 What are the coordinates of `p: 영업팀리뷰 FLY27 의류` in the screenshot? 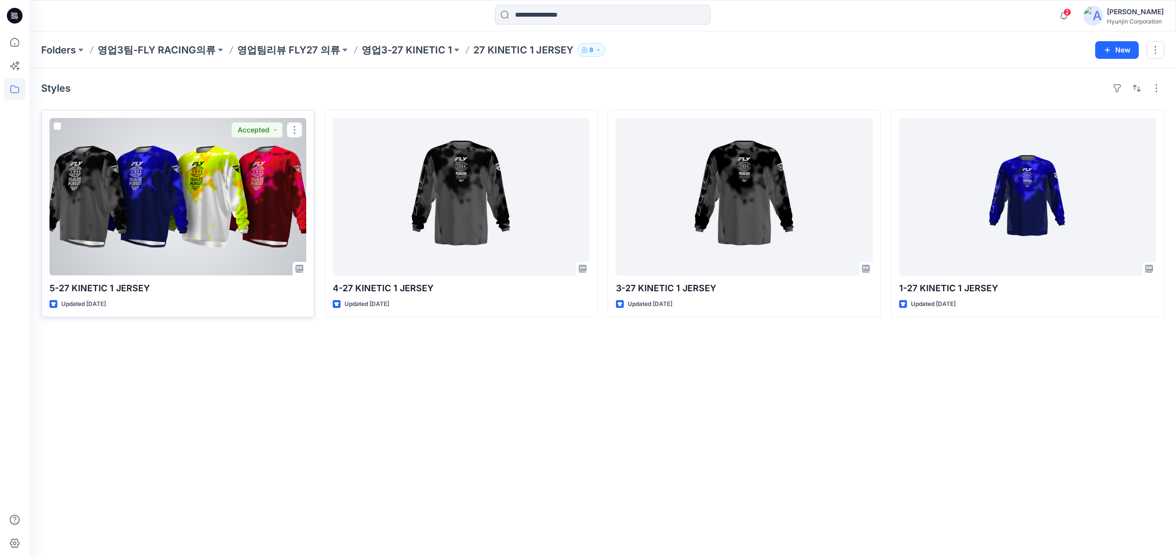 It's located at (289, 50).